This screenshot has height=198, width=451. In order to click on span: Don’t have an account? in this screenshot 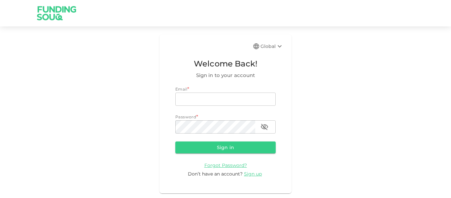, I will do `click(215, 174)`.